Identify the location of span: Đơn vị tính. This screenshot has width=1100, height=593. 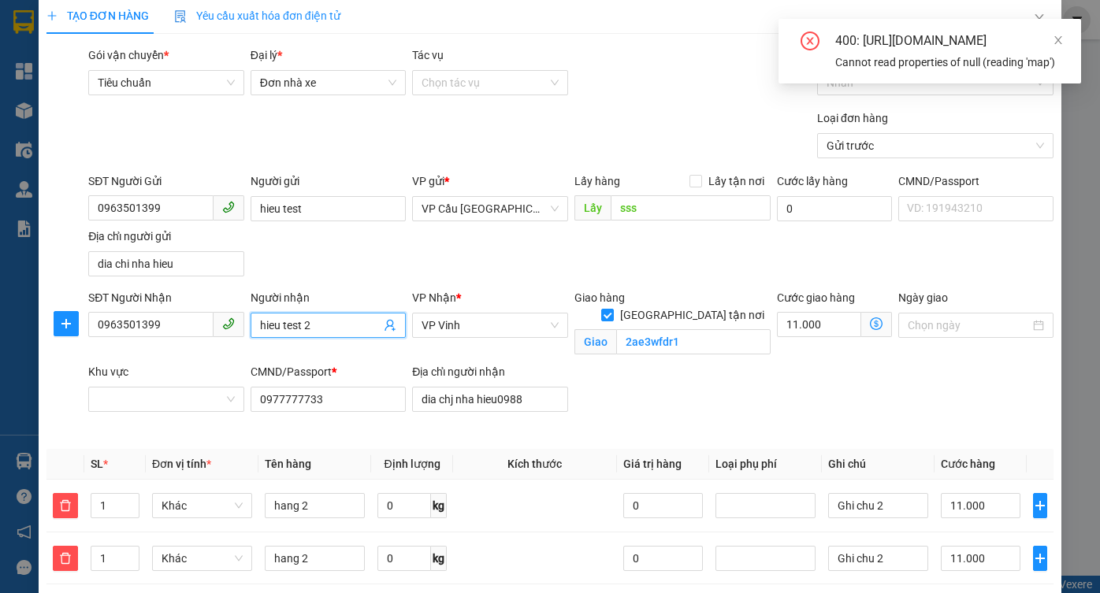
(181, 464).